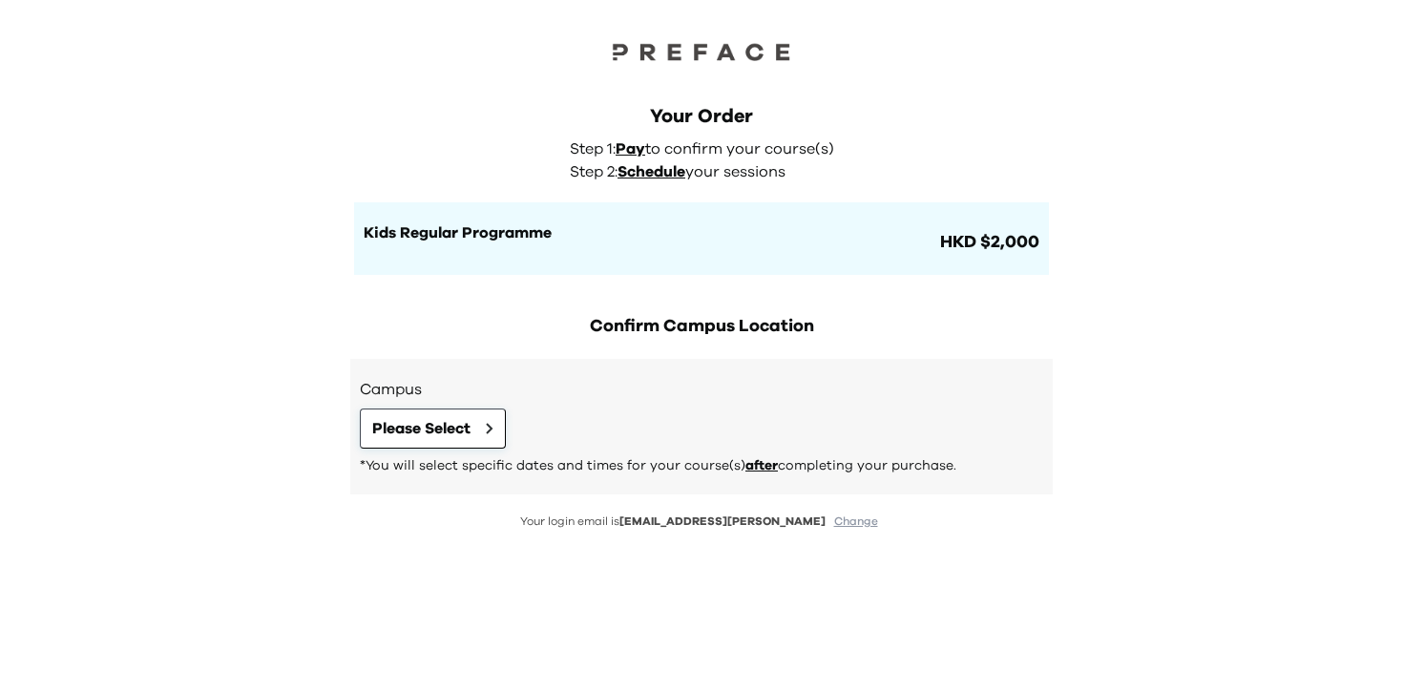 Image resolution: width=1403 pixels, height=692 pixels. I want to click on p: Step 2: your sessions, so click(707, 172).